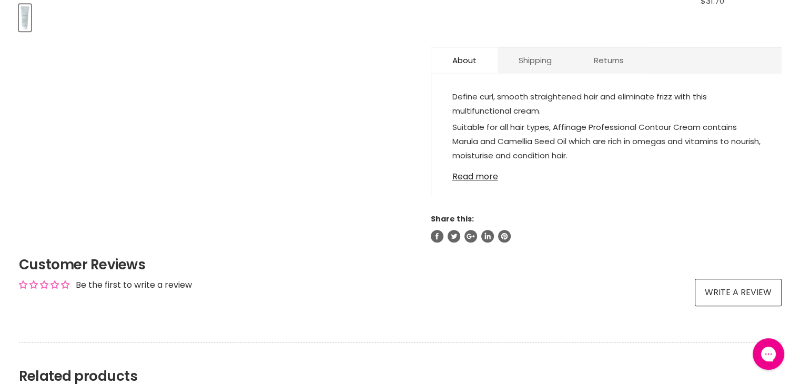 The height and width of the screenshot is (384, 800). What do you see at coordinates (580, 104) in the screenshot?
I see `span: Define curl, smooth straightened hair and eliminate frizz with this multifunctional cream.` at bounding box center [580, 104].